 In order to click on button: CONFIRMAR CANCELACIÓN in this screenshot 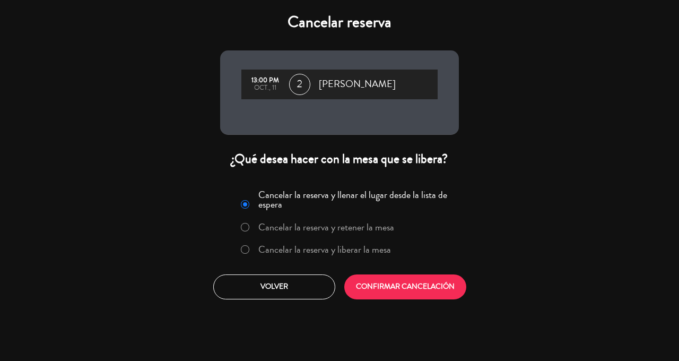, I will do `click(405, 287)`.